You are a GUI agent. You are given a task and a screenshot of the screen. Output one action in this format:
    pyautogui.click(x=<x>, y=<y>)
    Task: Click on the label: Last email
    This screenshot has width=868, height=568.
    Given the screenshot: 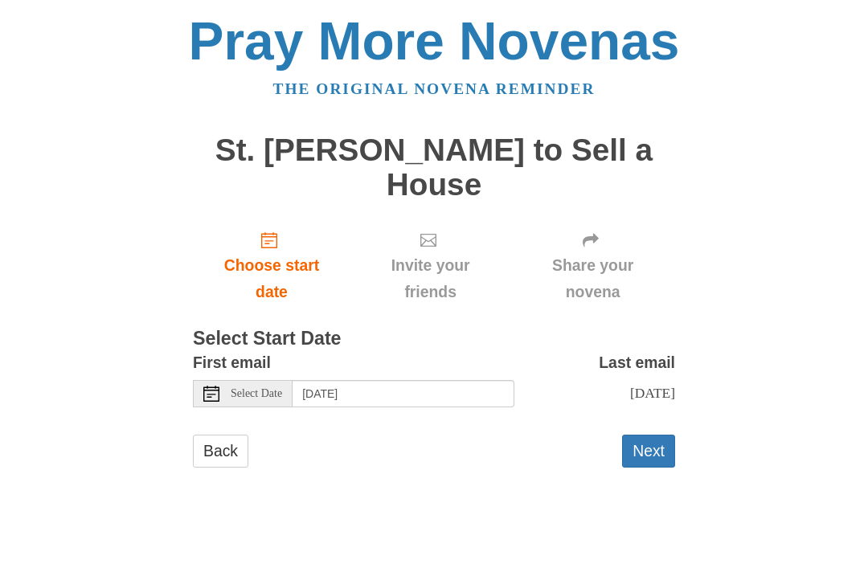 What is the action you would take?
    pyautogui.click(x=637, y=363)
    